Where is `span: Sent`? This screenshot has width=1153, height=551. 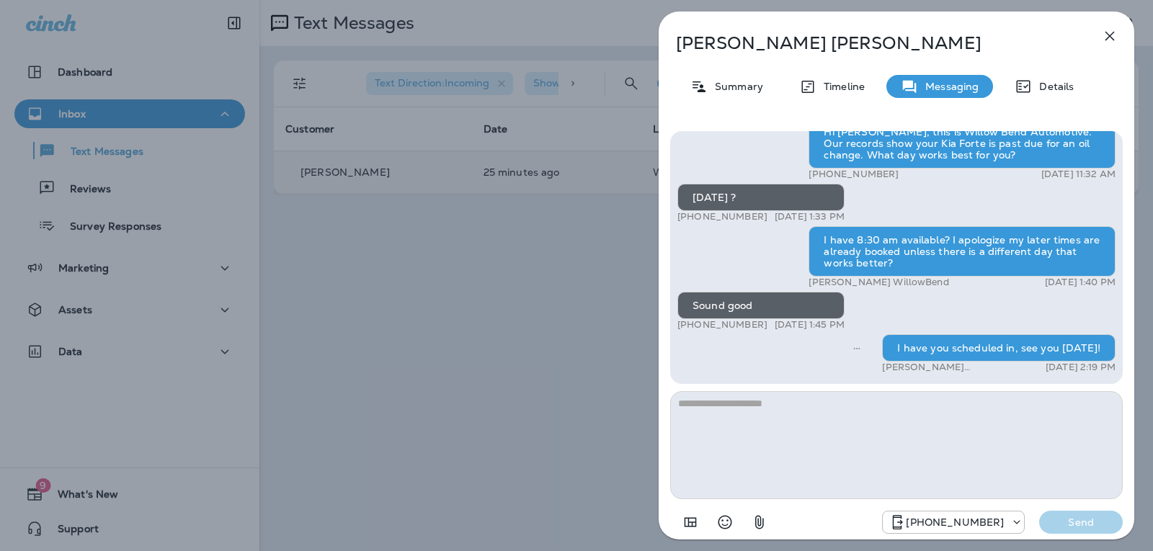
span: Sent is located at coordinates (857, 347).